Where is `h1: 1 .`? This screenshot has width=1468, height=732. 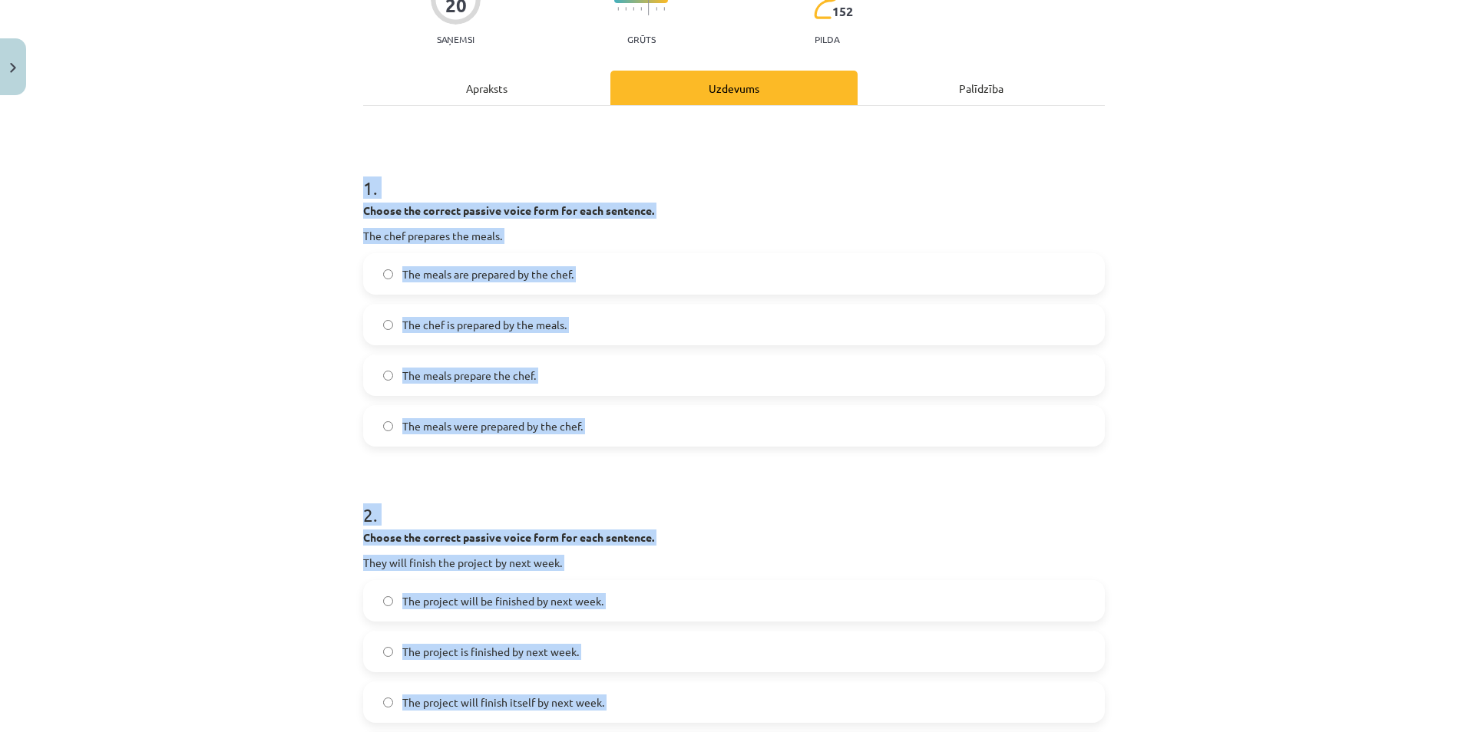
h1: 1 . is located at coordinates (734, 174).